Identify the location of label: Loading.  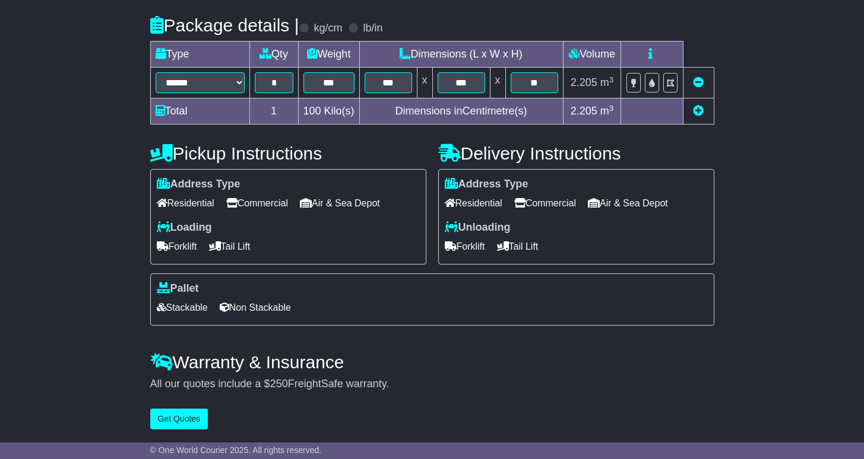
(184, 228).